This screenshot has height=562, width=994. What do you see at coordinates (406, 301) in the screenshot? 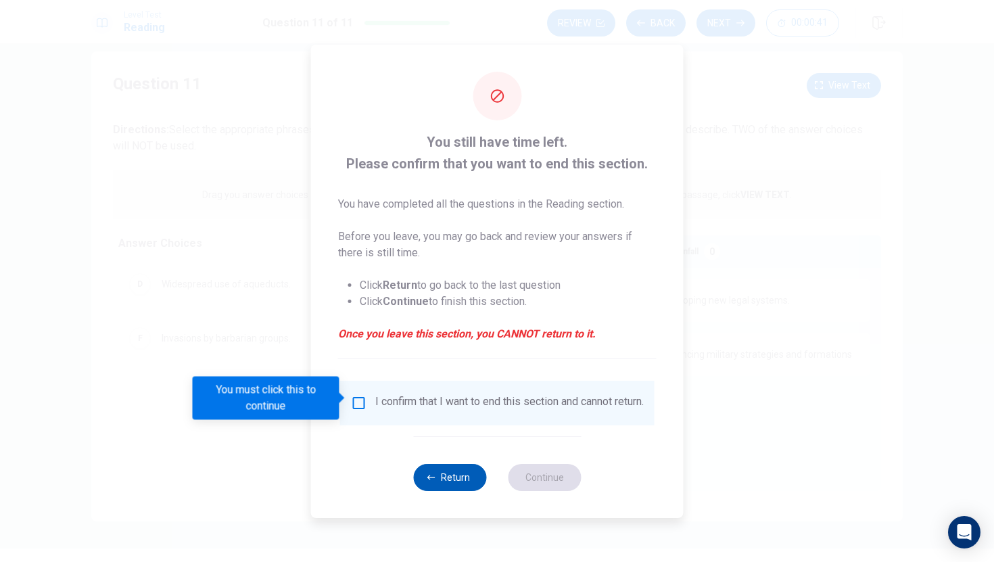
I see `strong: Continue` at bounding box center [406, 301].